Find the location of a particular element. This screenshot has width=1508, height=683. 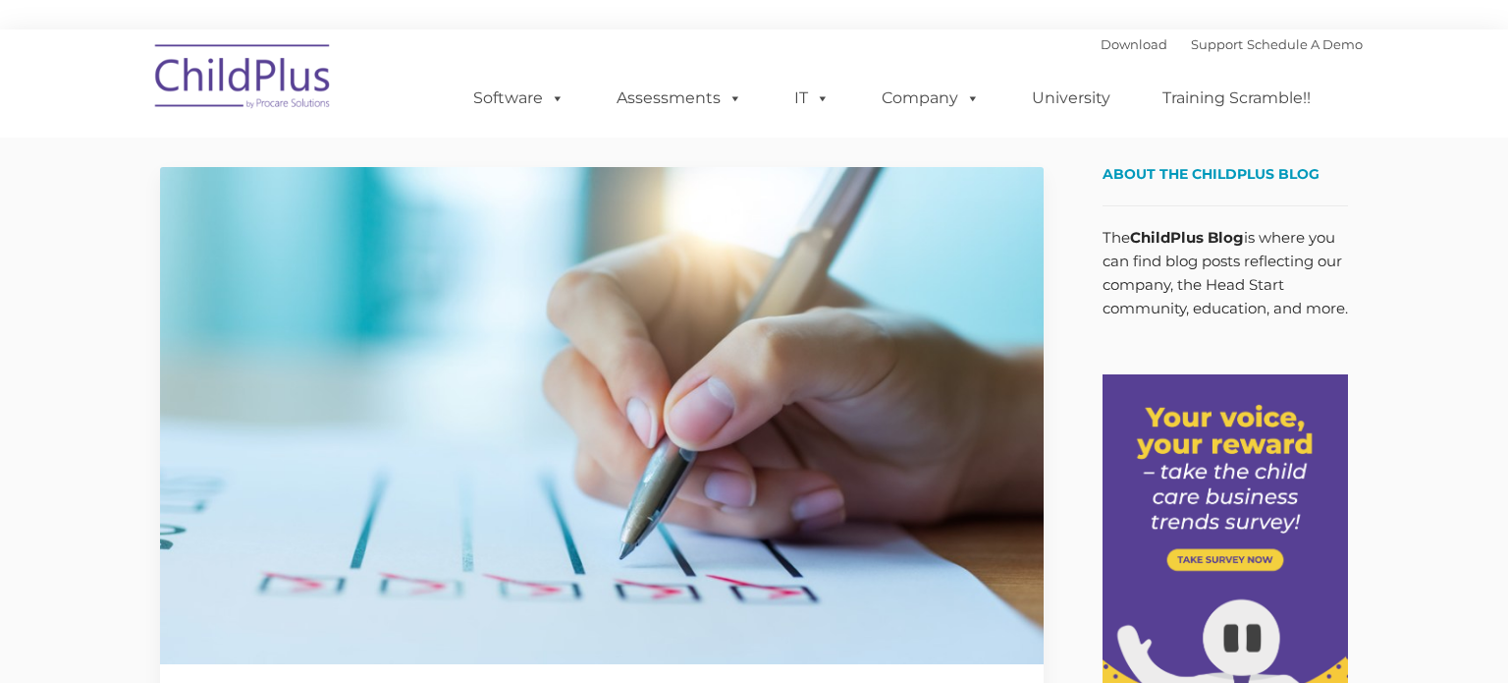

a: Support is located at coordinates (1217, 44).